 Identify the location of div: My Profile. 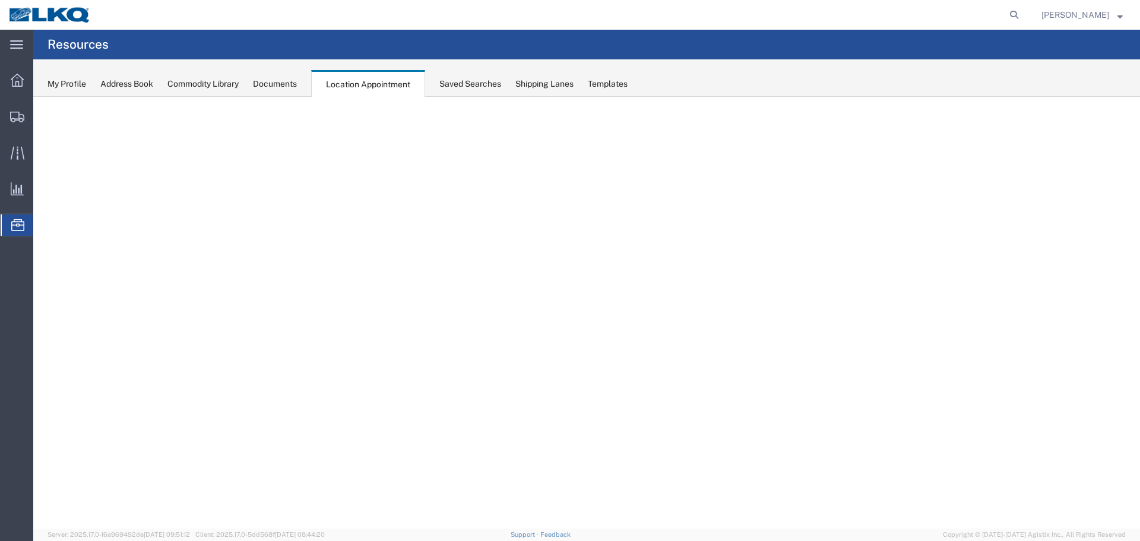
(66, 84).